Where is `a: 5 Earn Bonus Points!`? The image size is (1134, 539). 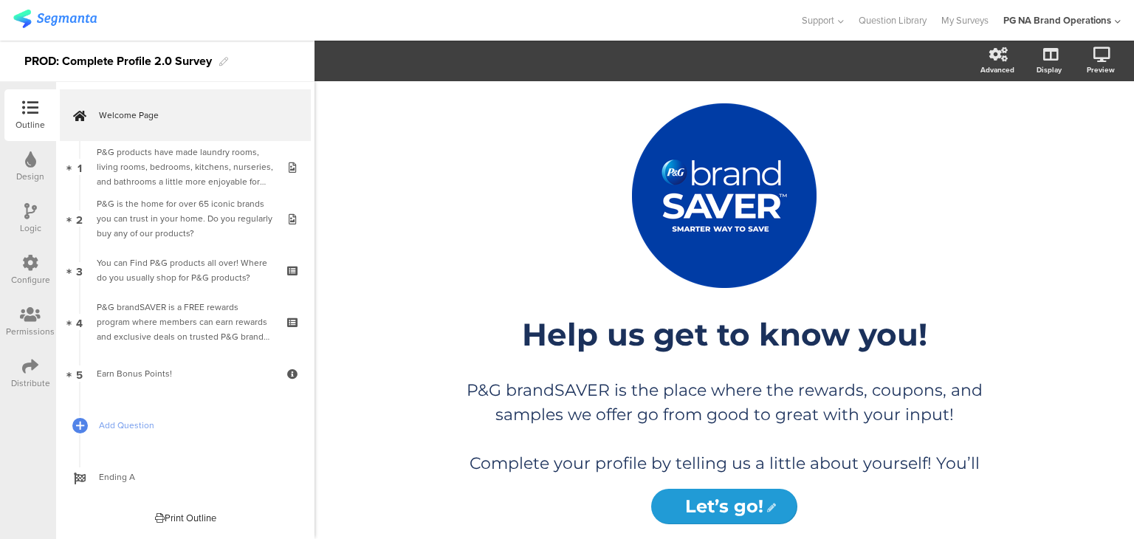 a: 5 Earn Bonus Points! is located at coordinates (185, 374).